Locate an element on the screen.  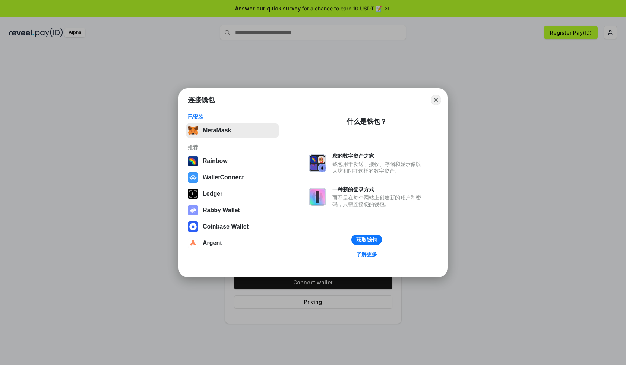
h1: 连接钱包 is located at coordinates (201, 100).